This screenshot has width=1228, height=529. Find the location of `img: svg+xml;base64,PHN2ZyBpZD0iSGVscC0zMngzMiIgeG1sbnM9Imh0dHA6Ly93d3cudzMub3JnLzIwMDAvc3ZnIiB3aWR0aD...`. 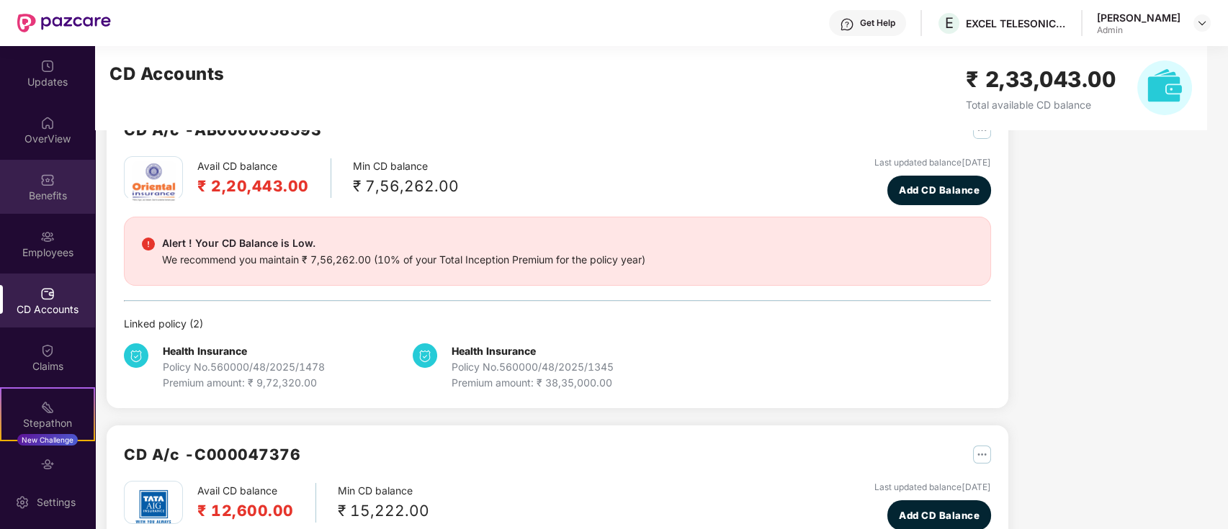

img: svg+xml;base64,PHN2ZyBpZD0iSGVscC0zMngzMiIgeG1sbnM9Imh0dHA6Ly93d3cudzMub3JnLzIwMDAvc3ZnIiB3aWR0aD... is located at coordinates (847, 24).